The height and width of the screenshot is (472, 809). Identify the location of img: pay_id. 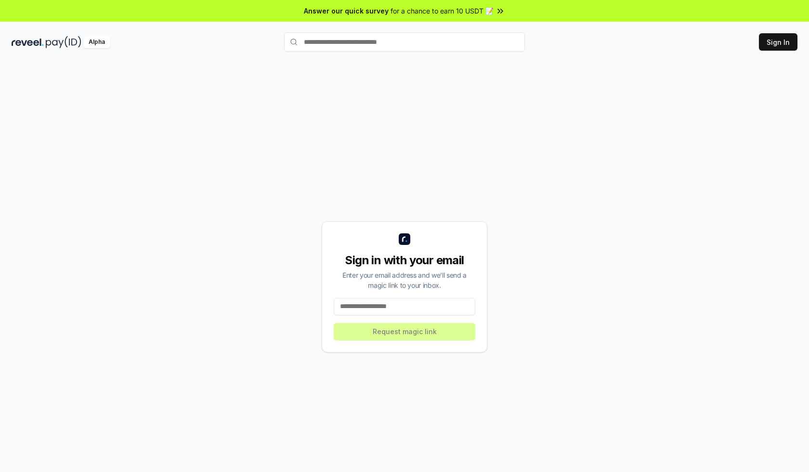
(64, 42).